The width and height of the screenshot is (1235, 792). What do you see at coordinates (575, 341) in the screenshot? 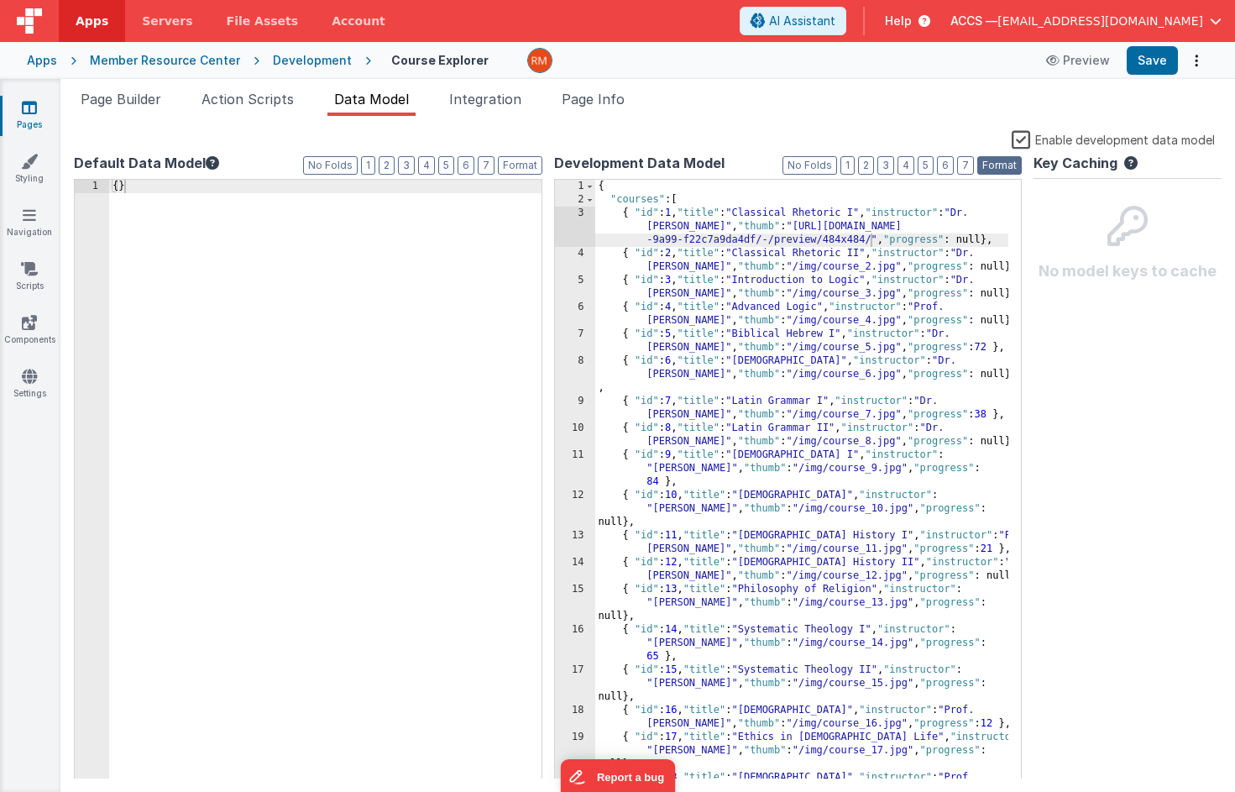
I see `div: 7` at bounding box center [575, 341].